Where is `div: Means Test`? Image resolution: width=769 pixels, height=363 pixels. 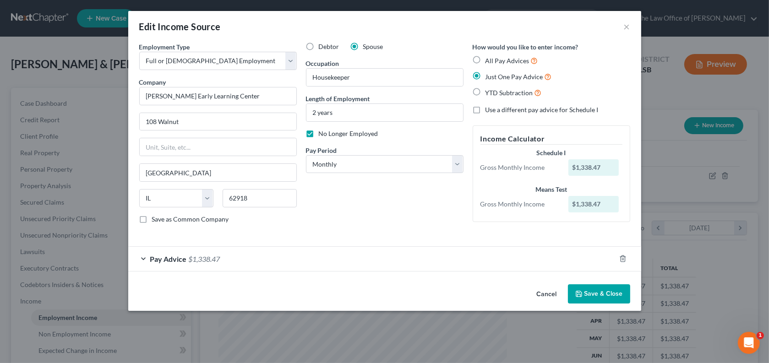
div: Means Test is located at coordinates (551, 190).